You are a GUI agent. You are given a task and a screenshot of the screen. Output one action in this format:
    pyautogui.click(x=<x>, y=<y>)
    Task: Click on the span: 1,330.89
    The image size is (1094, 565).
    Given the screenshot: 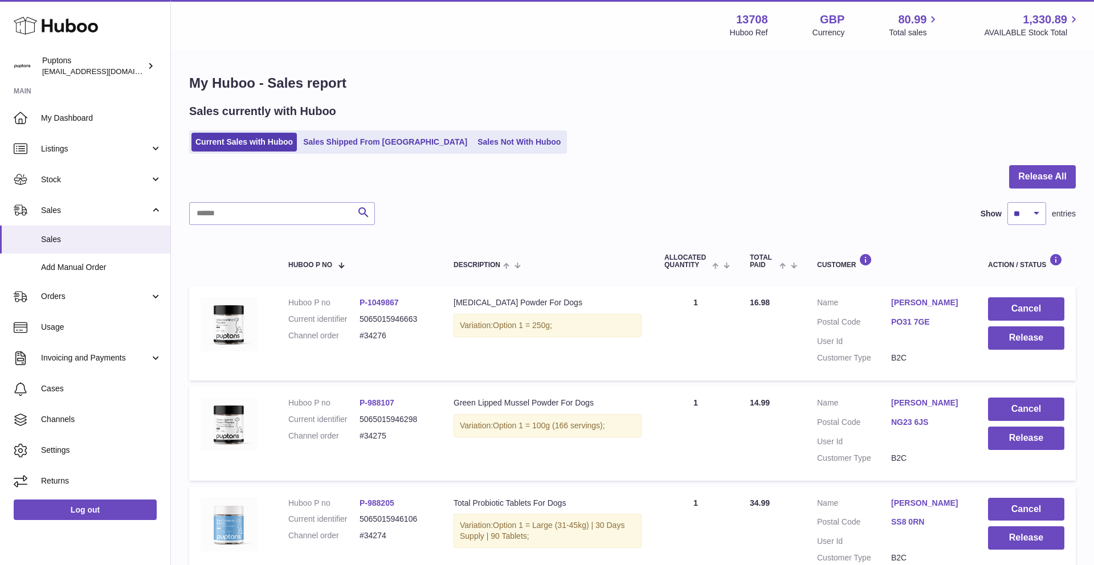 What is the action you would take?
    pyautogui.click(x=1045, y=19)
    